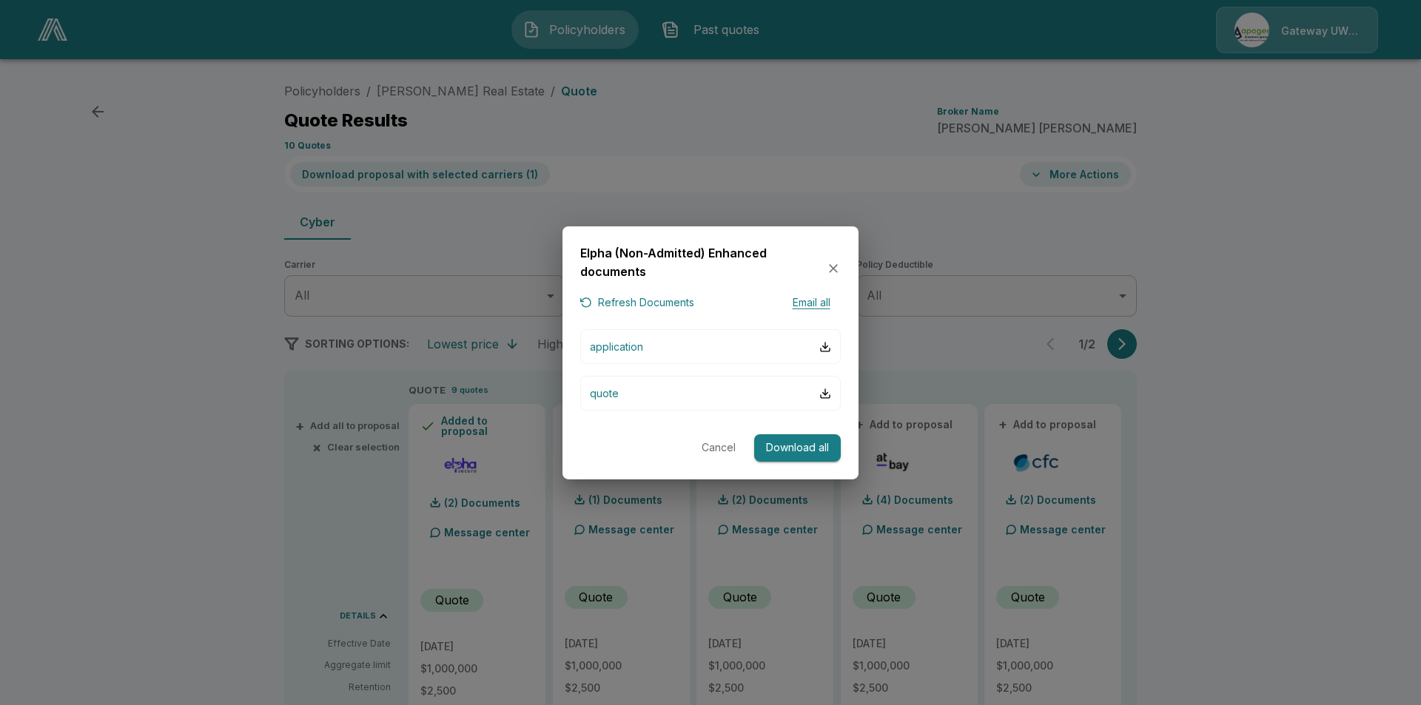  Describe the element at coordinates (711, 393) in the screenshot. I see `button: quote` at that location.